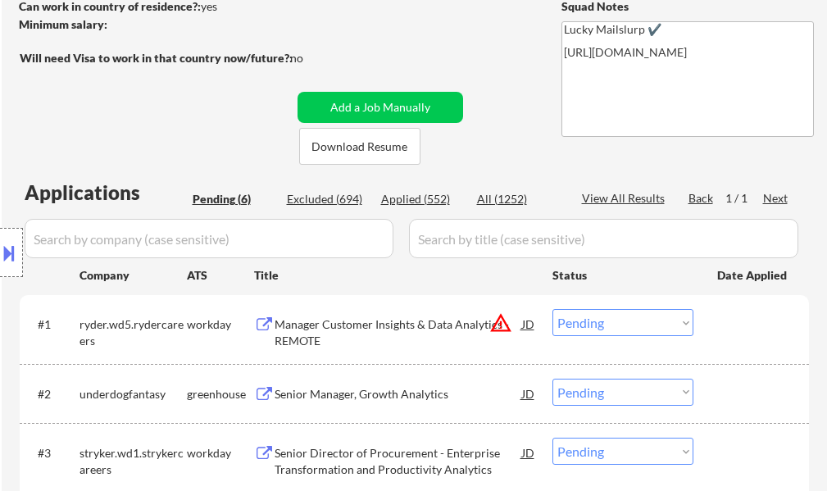 The image size is (827, 491). Describe the element at coordinates (221, 453) in the screenshot. I see `div: workday` at that location.